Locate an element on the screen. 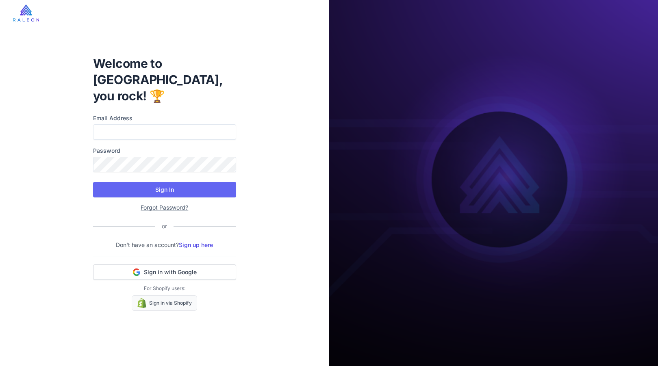  button: Sign in with Google is located at coordinates (165, 272).